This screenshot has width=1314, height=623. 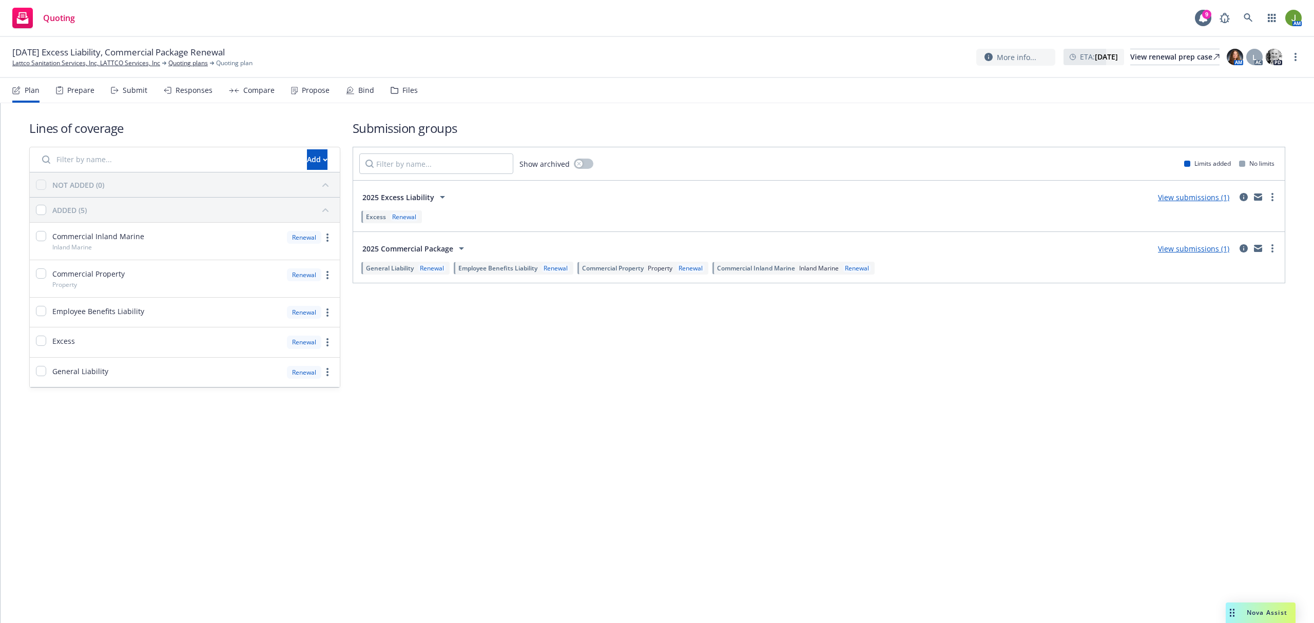 What do you see at coordinates (86, 63) in the screenshot?
I see `a: Lattco Sanitation Services, Inc, LATTCO Services, Inc` at bounding box center [86, 63].